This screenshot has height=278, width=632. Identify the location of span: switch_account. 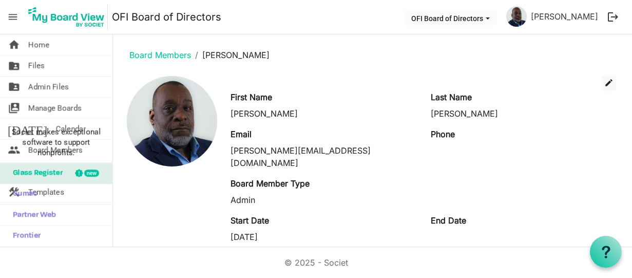
(14, 108).